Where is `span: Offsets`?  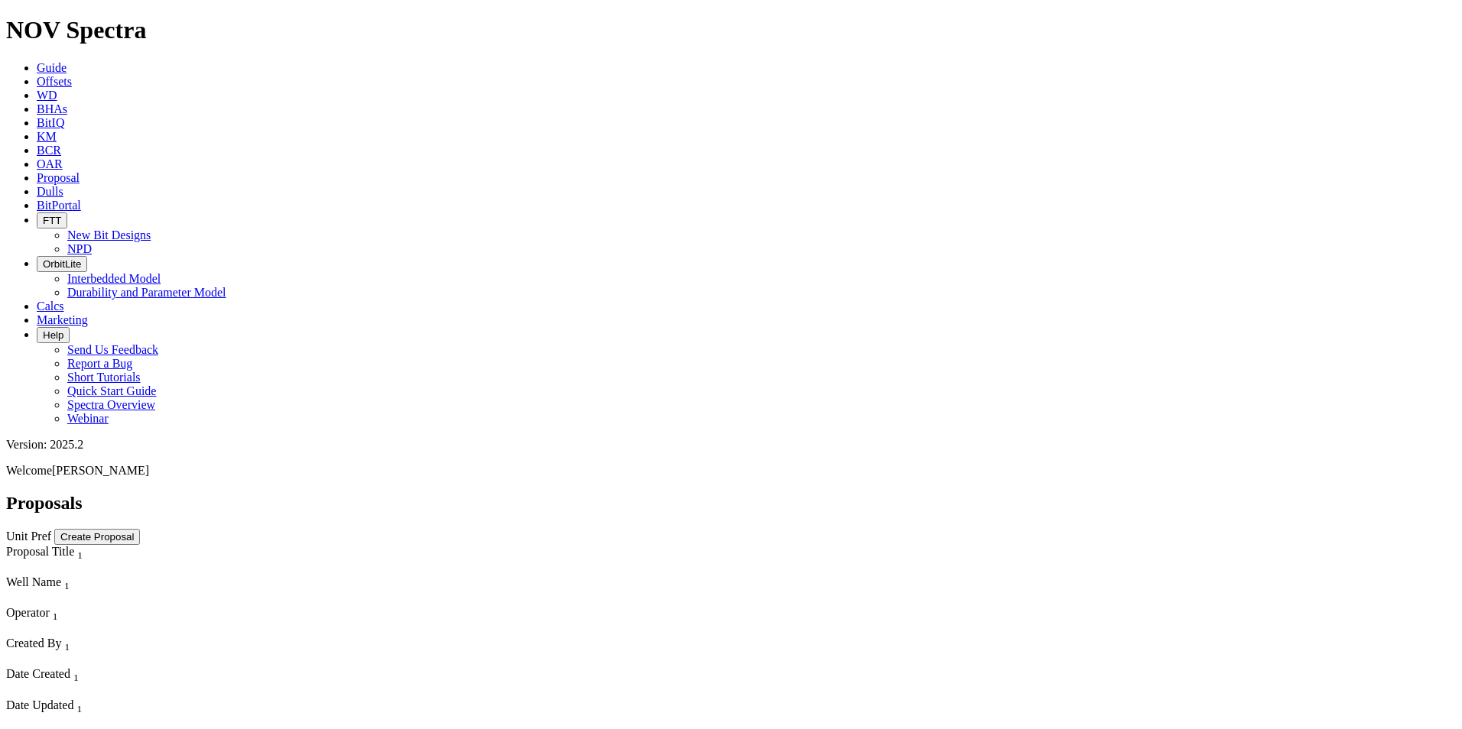
span: Offsets is located at coordinates (54, 81).